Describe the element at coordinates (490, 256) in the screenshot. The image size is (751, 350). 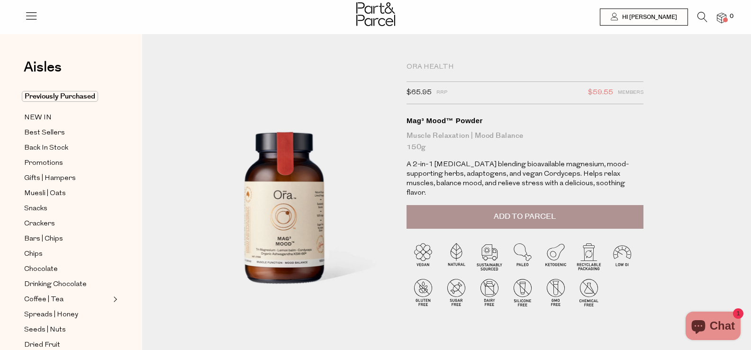
I see `img: P_P-ICONS-Live_Bec_V11_Sustainable_Sourced.svg` at that location.